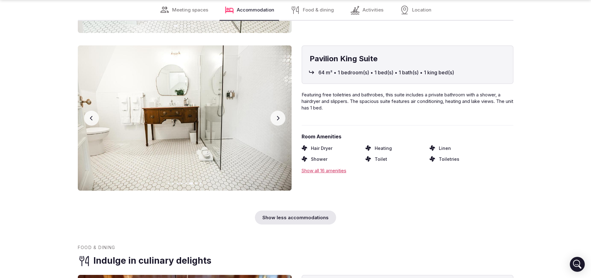 The height and width of the screenshot is (278, 591). Describe the element at coordinates (386, 73) in the screenshot. I see `span: 64 m² • 1 bedroom(s) • 1 bed(s) • 1 bath(s) • 1 king bed(s)` at that location.